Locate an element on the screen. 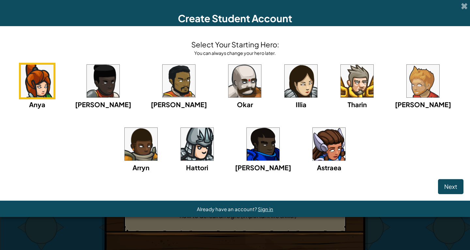 This screenshot has width=470, height=250. button: Next is located at coordinates (451, 186).